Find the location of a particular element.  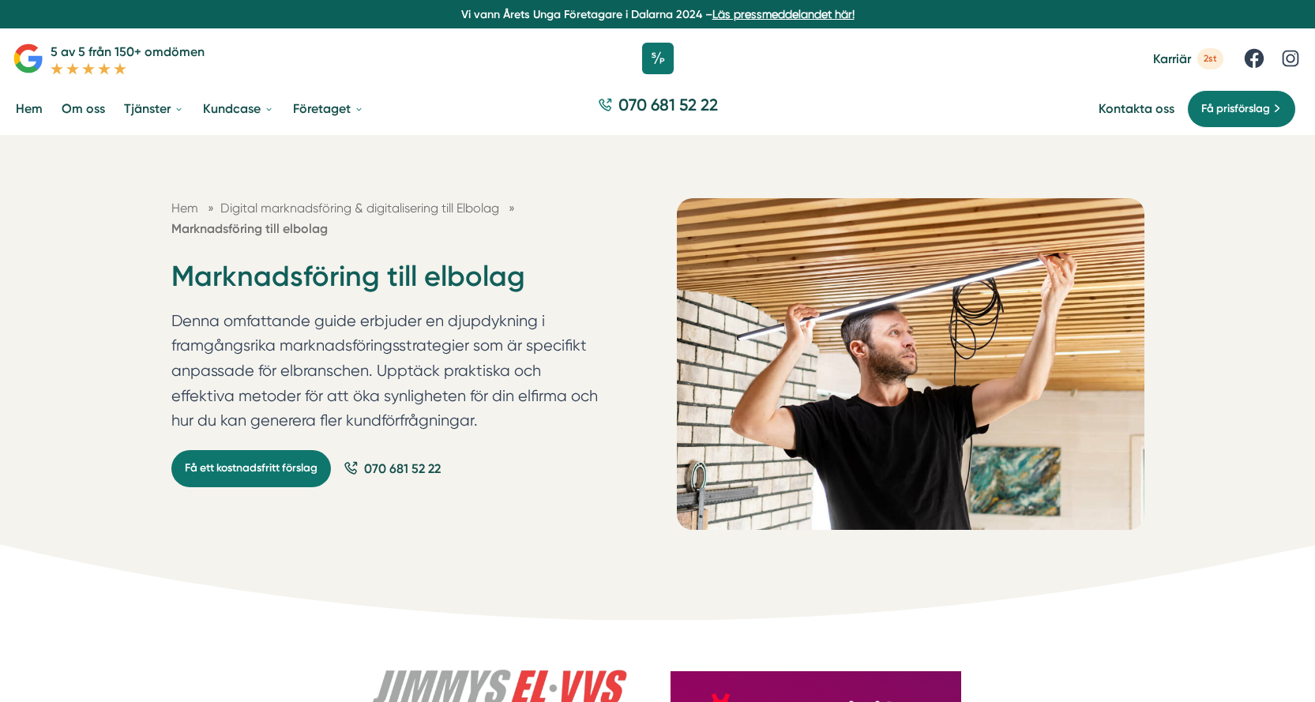

a: Tjänster is located at coordinates (154, 108).